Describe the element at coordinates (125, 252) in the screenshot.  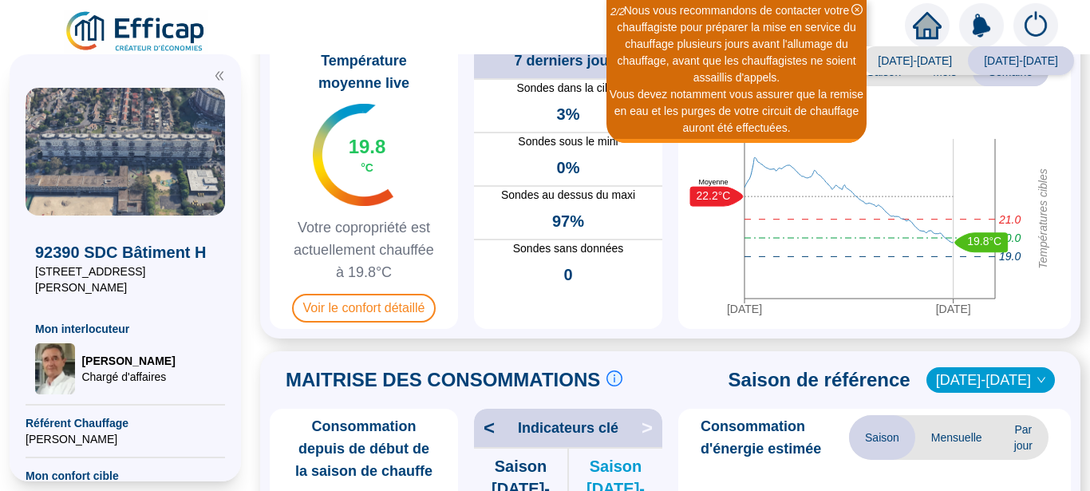
I see `span: 92390 SDC Bâtiment H` at that location.